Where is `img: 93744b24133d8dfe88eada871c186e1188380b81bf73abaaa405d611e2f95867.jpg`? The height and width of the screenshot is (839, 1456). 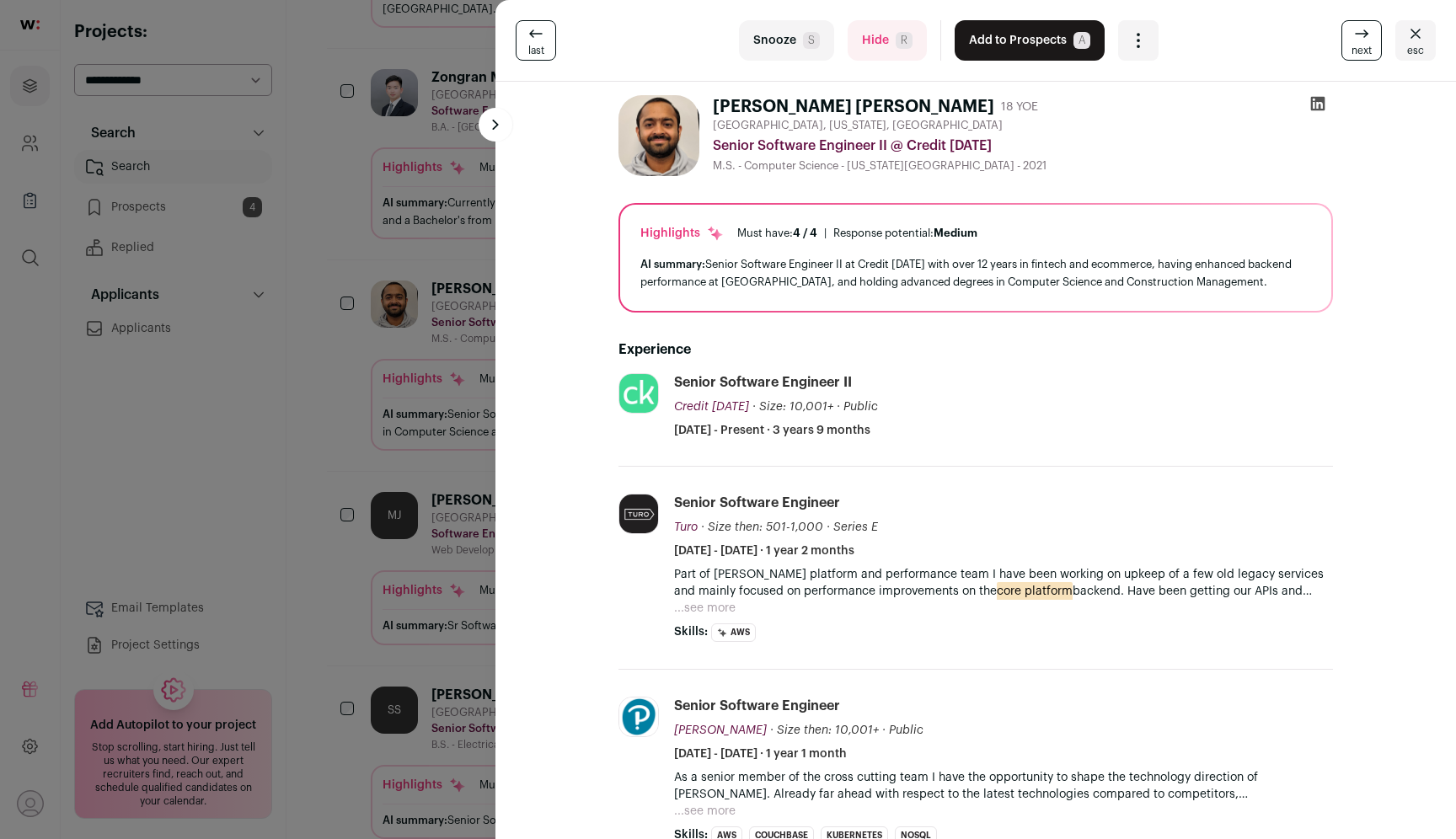
img: 93744b24133d8dfe88eada871c186e1188380b81bf73abaaa405d611e2f95867.jpg is located at coordinates (639, 717).